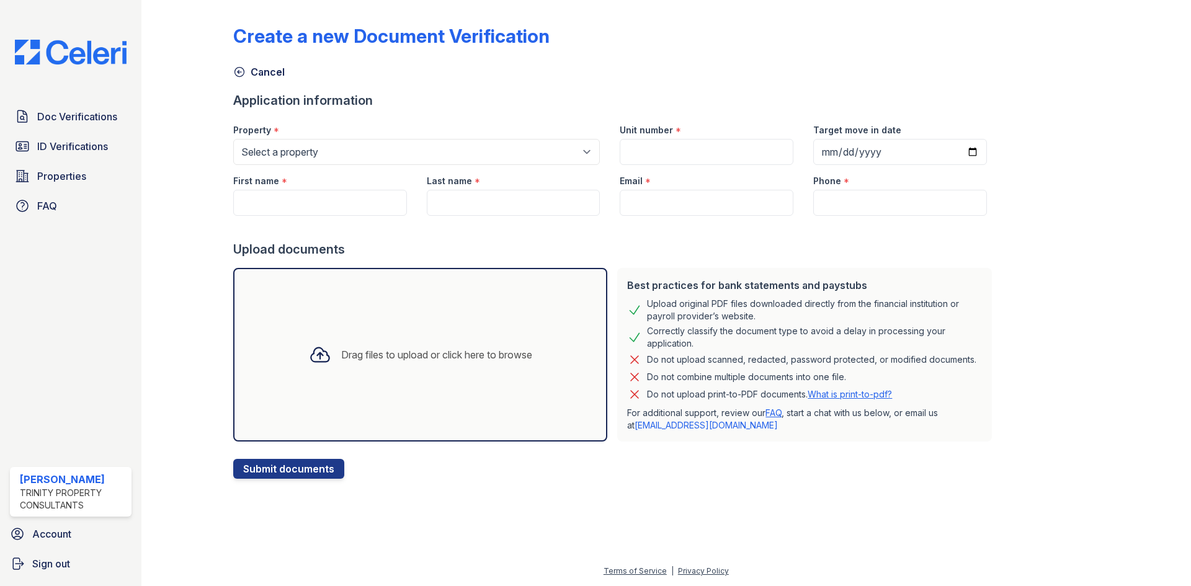  Describe the element at coordinates (631, 181) in the screenshot. I see `label: Email` at that location.